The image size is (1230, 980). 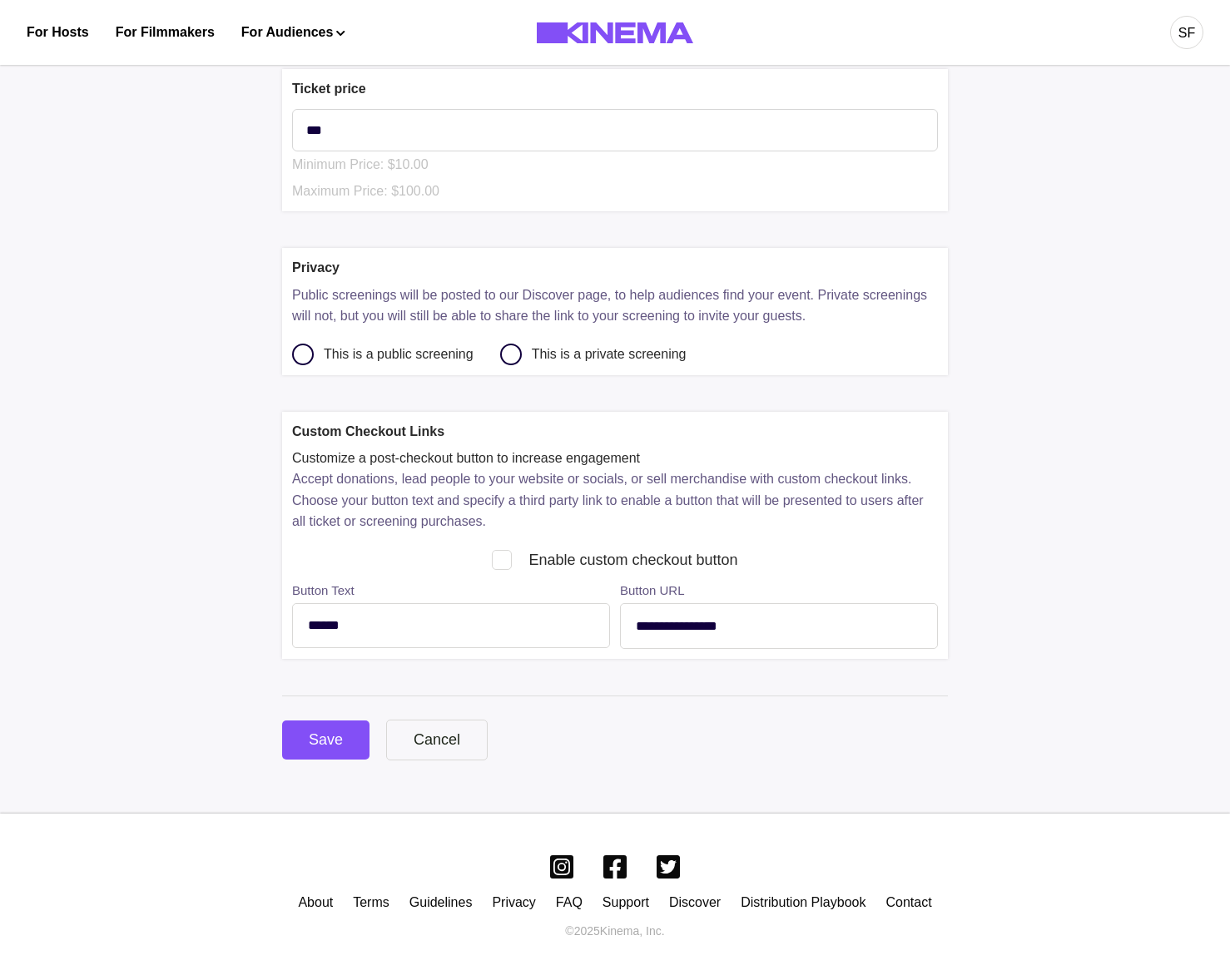 I want to click on a: Cancel, so click(x=437, y=740).